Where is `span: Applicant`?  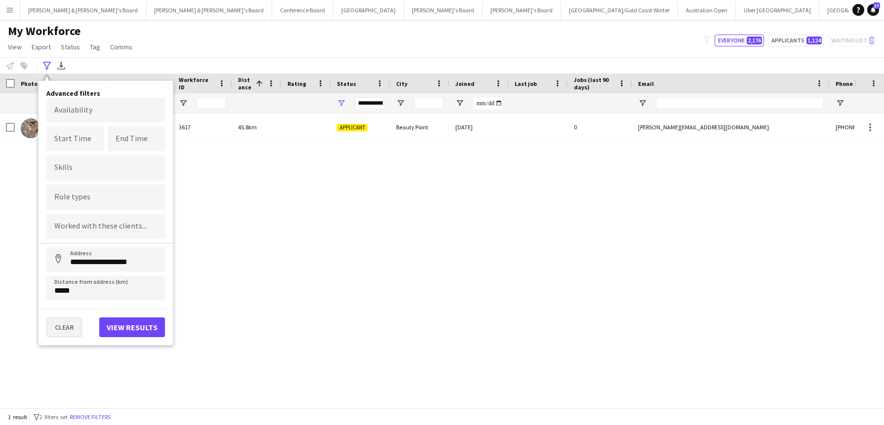
span: Applicant is located at coordinates (352, 127).